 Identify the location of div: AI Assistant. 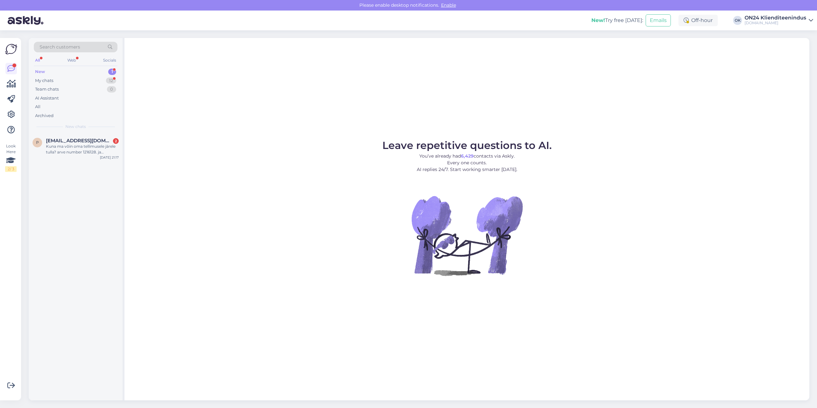
(47, 98).